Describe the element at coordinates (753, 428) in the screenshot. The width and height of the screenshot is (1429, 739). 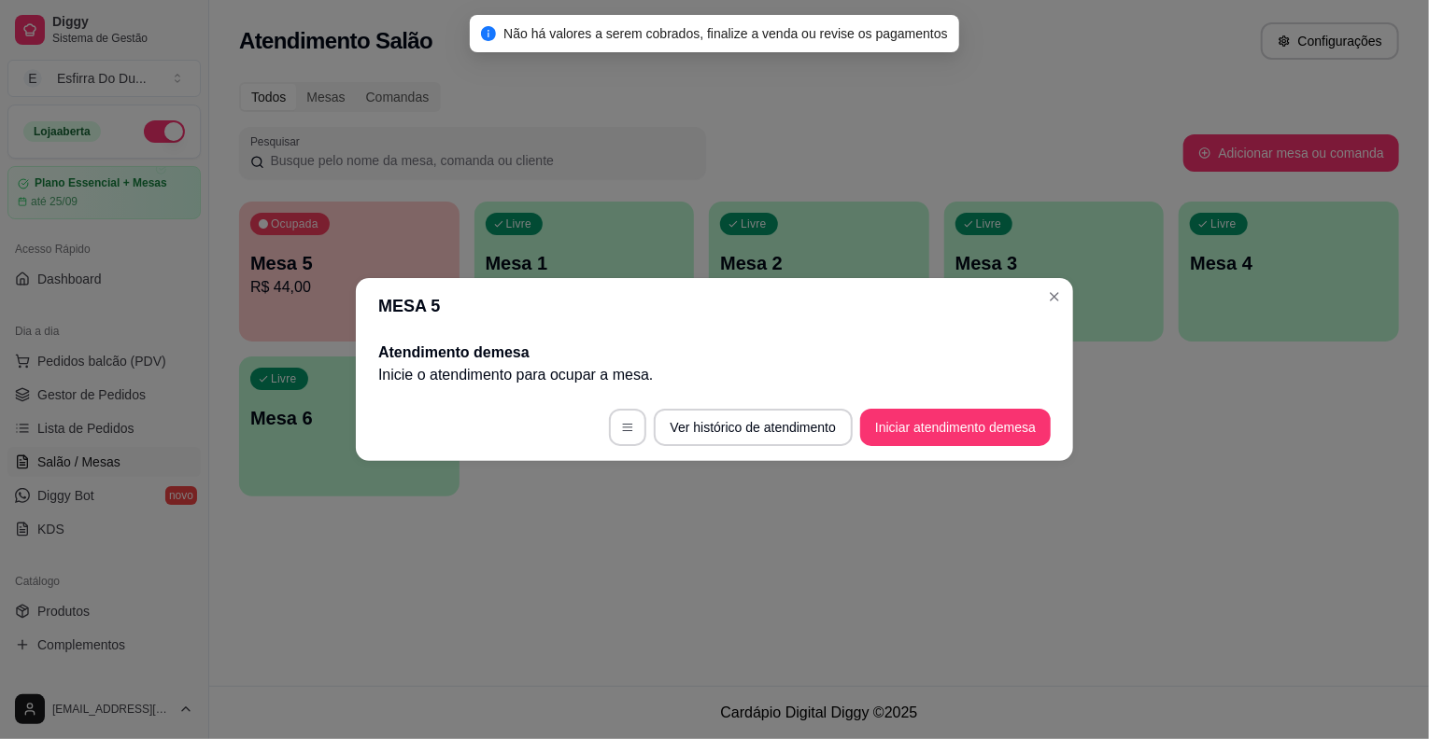
I see `button: Ver histórico de atendimento` at that location.